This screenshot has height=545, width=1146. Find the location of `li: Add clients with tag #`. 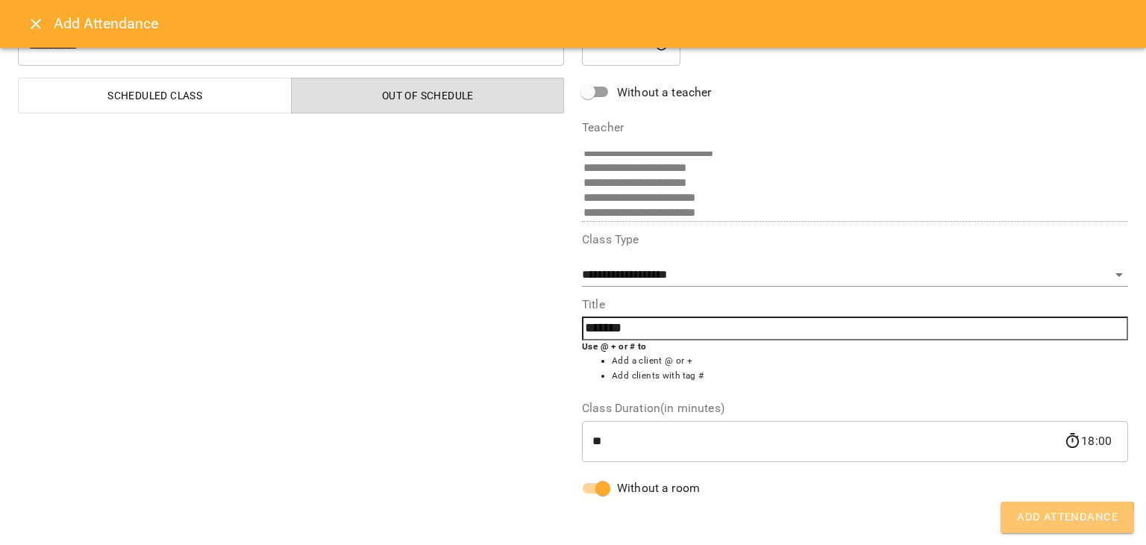

li: Add clients with tag # is located at coordinates (870, 376).